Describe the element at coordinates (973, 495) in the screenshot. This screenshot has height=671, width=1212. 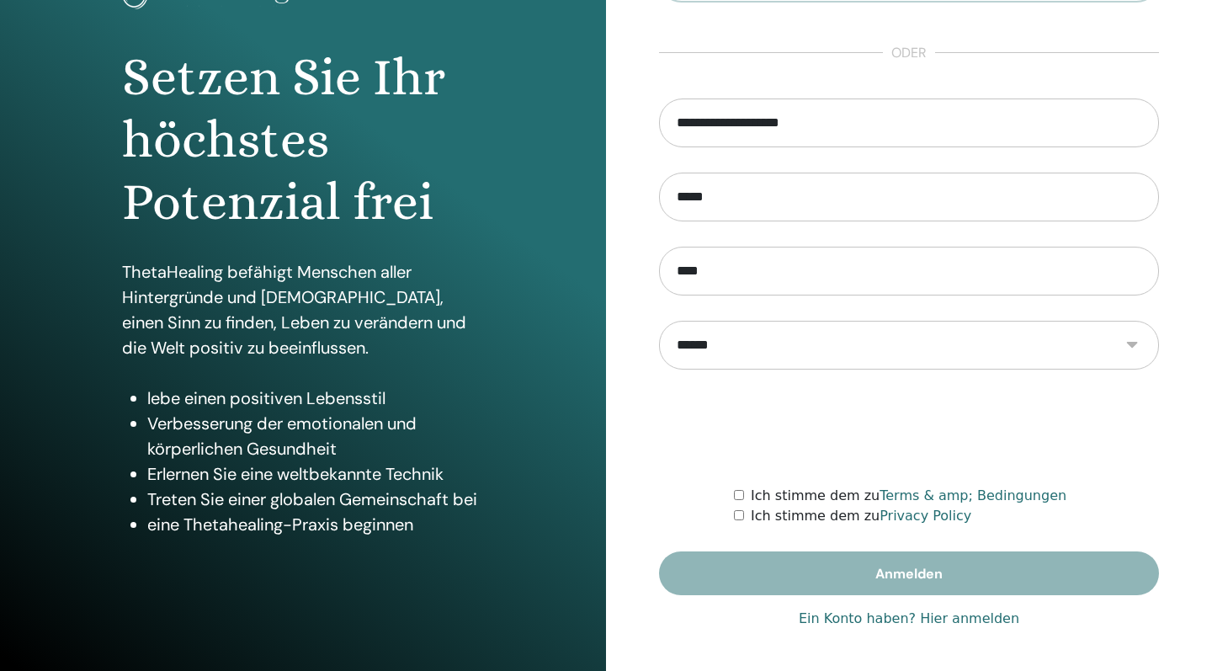
I see `a: Terms & amp; Bedingungen` at that location.